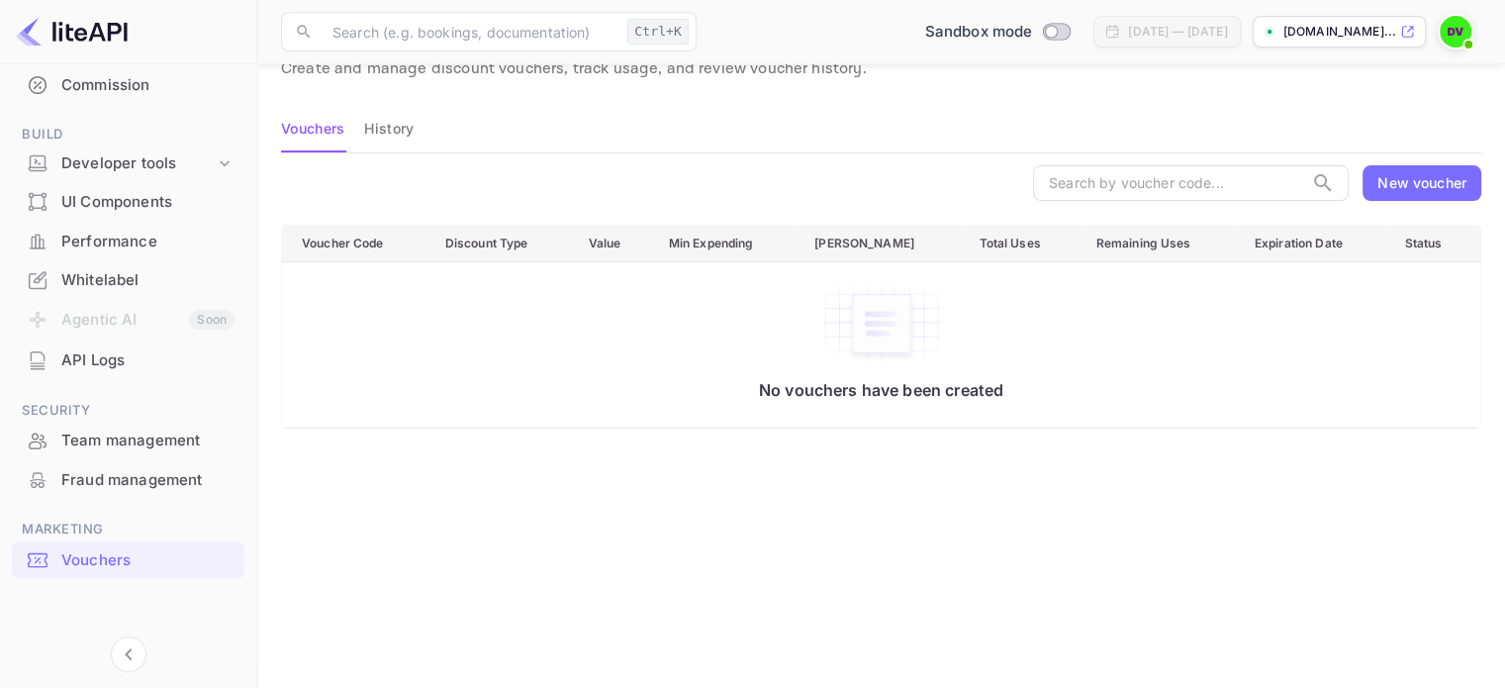  Describe the element at coordinates (1433, 242) in the screenshot. I see `th: Status` at that location.